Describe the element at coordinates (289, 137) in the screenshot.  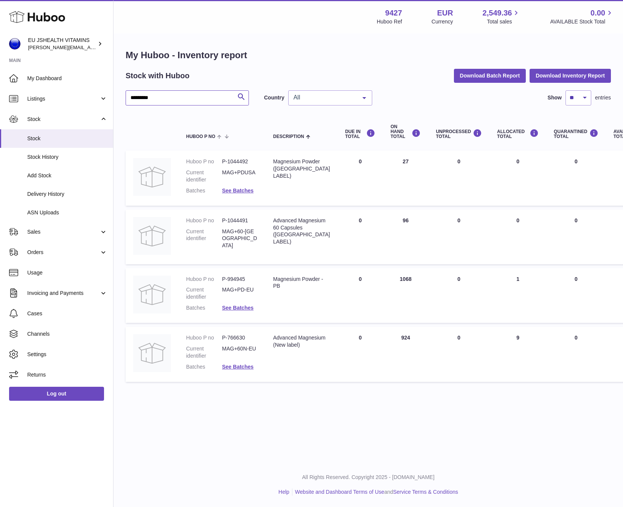
I see `span: Description` at that location.